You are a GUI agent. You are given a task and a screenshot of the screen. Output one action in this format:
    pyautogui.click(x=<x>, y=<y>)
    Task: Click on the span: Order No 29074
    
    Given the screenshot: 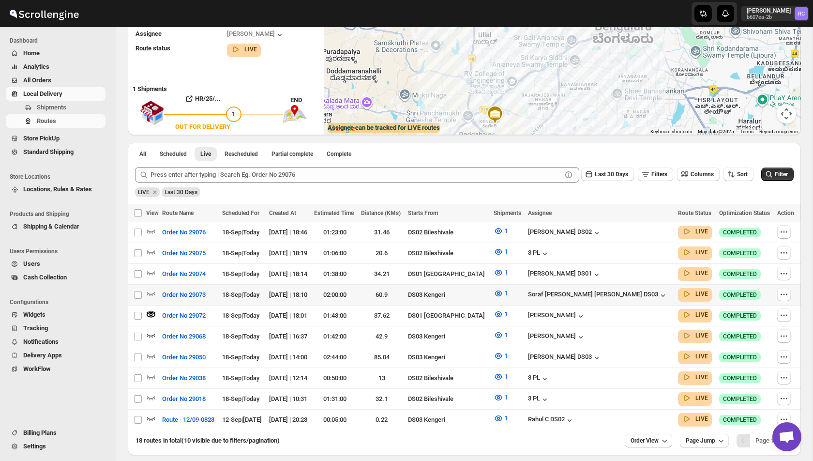 What is the action you would take?
    pyautogui.click(x=184, y=274)
    